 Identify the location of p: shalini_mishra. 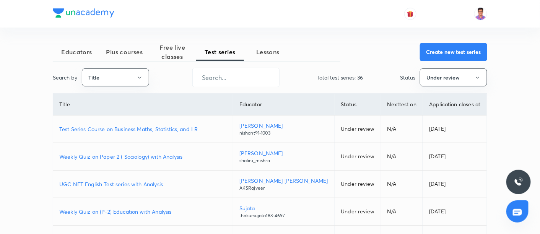
(284, 161).